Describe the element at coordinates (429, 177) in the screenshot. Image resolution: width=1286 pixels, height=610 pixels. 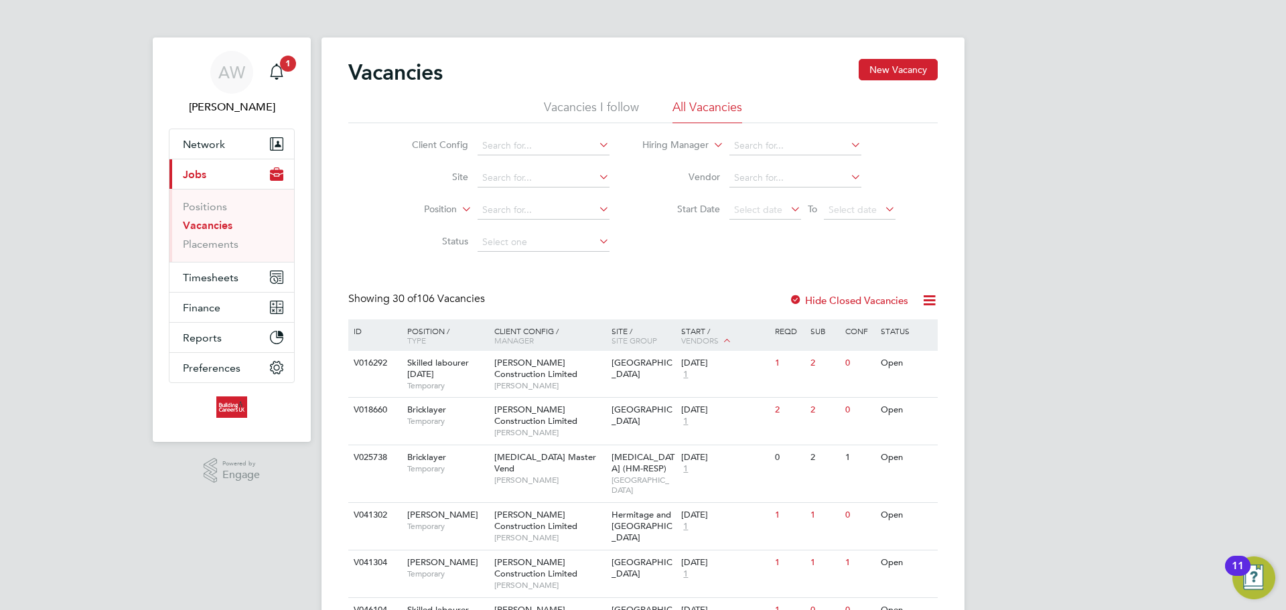
I see `label: Site` at that location.